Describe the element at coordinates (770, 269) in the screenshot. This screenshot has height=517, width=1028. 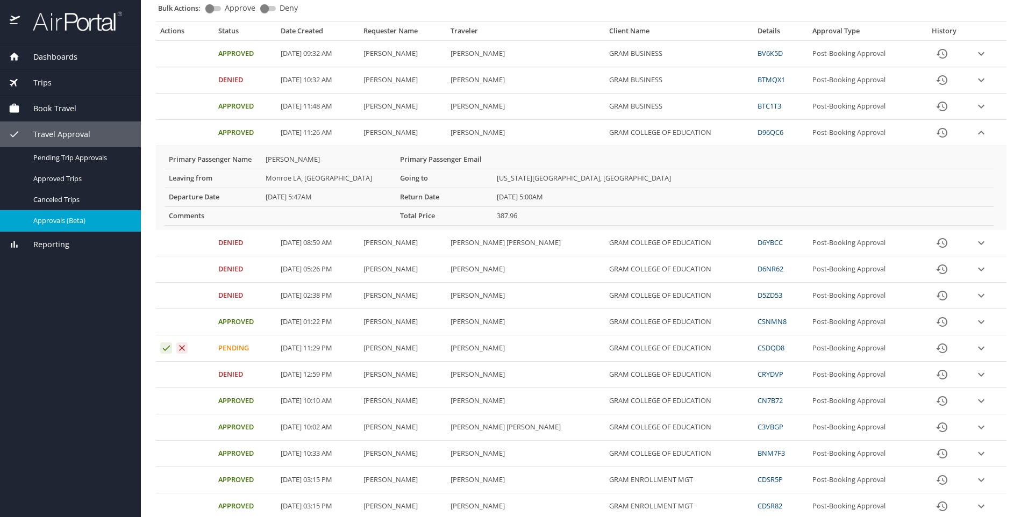
I see `a: D6NR62` at that location.